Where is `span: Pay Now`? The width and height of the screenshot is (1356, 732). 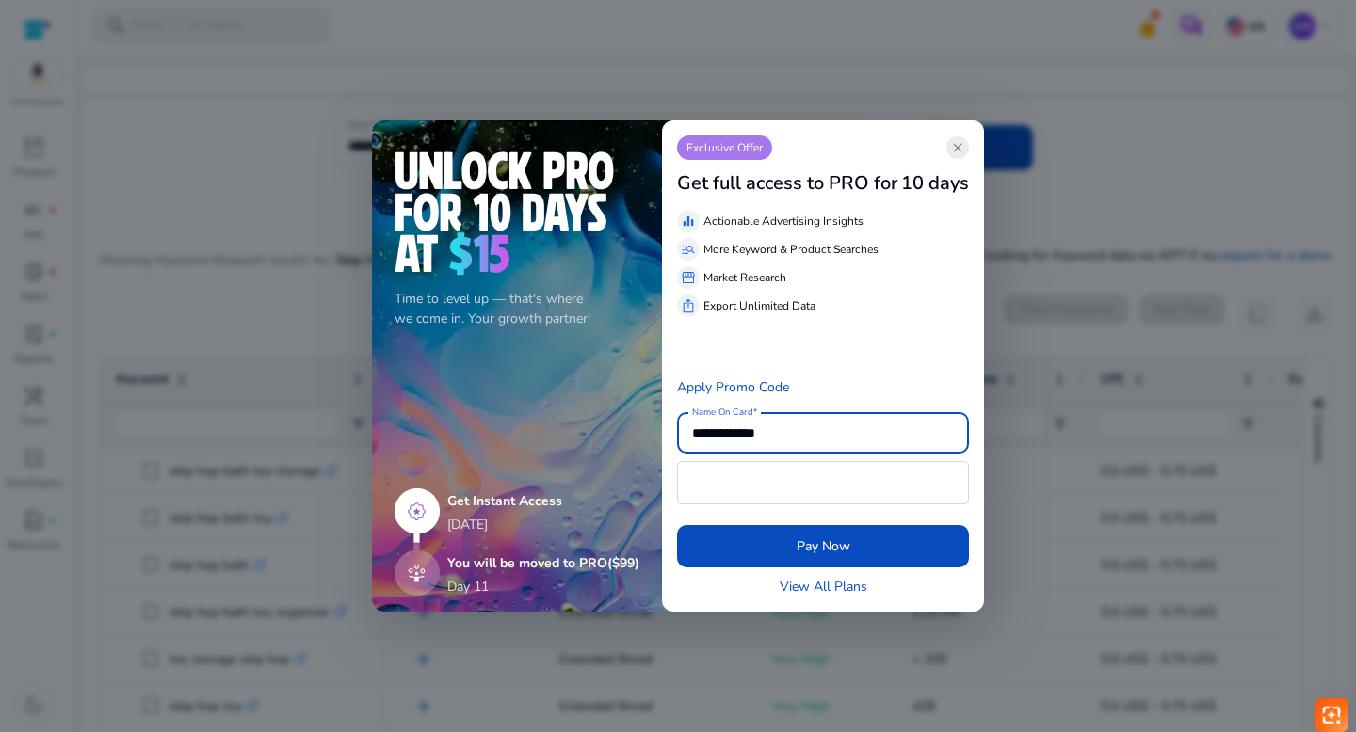
span: Pay Now is located at coordinates (823, 546).